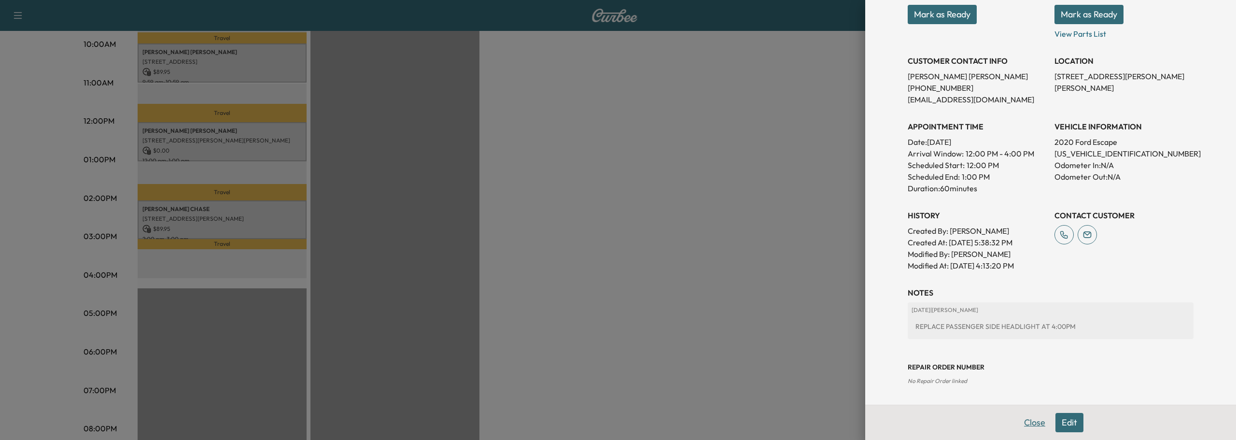 The width and height of the screenshot is (1236, 440). I want to click on p: Odometer Out: N/A, so click(1124, 177).